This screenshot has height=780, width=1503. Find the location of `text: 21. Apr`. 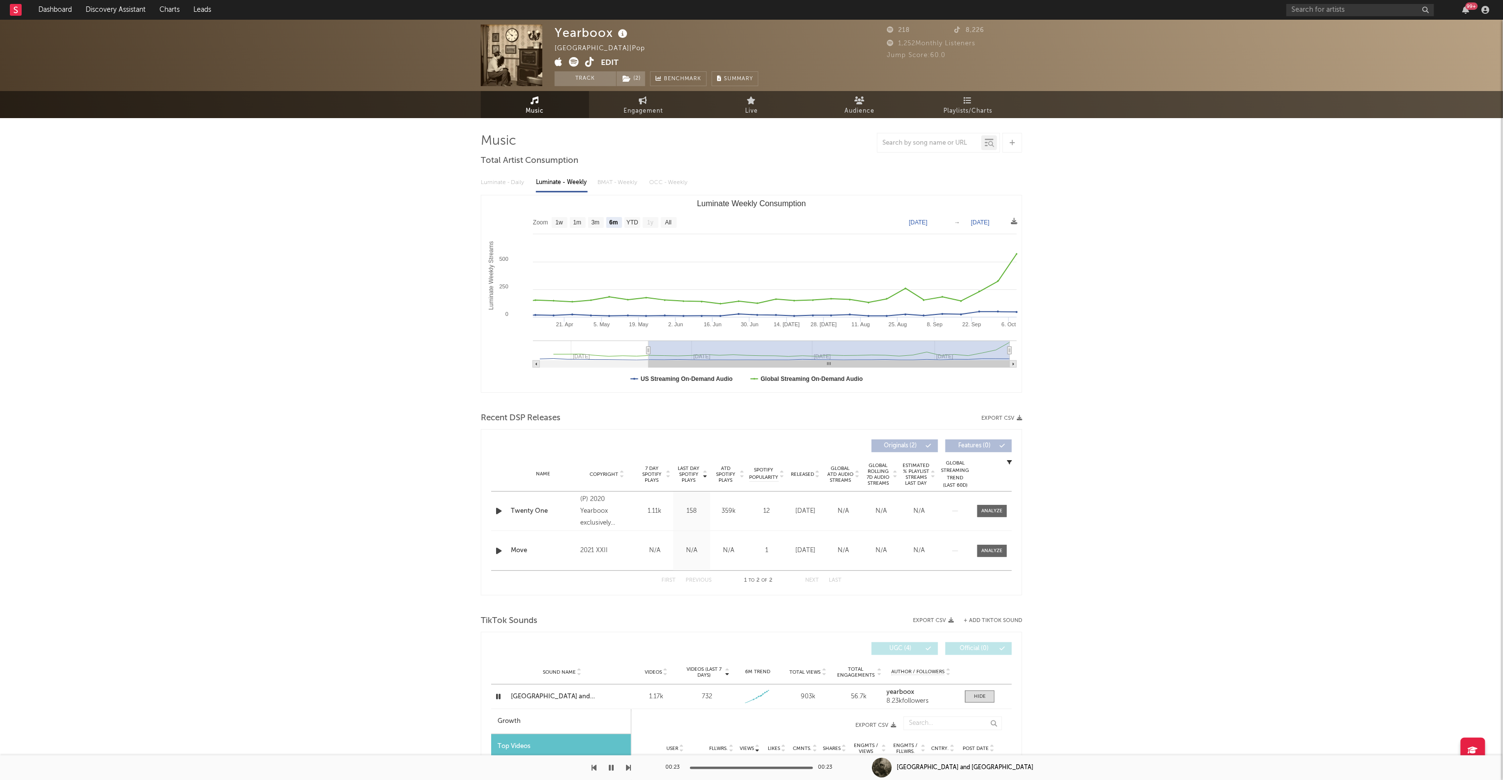

text: 21. Apr is located at coordinates (564, 324).